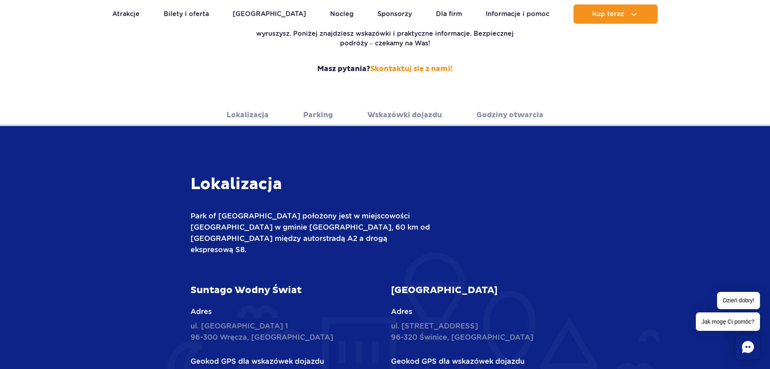  What do you see at coordinates (449, 14) in the screenshot?
I see `a: Dla firm` at bounding box center [449, 14].